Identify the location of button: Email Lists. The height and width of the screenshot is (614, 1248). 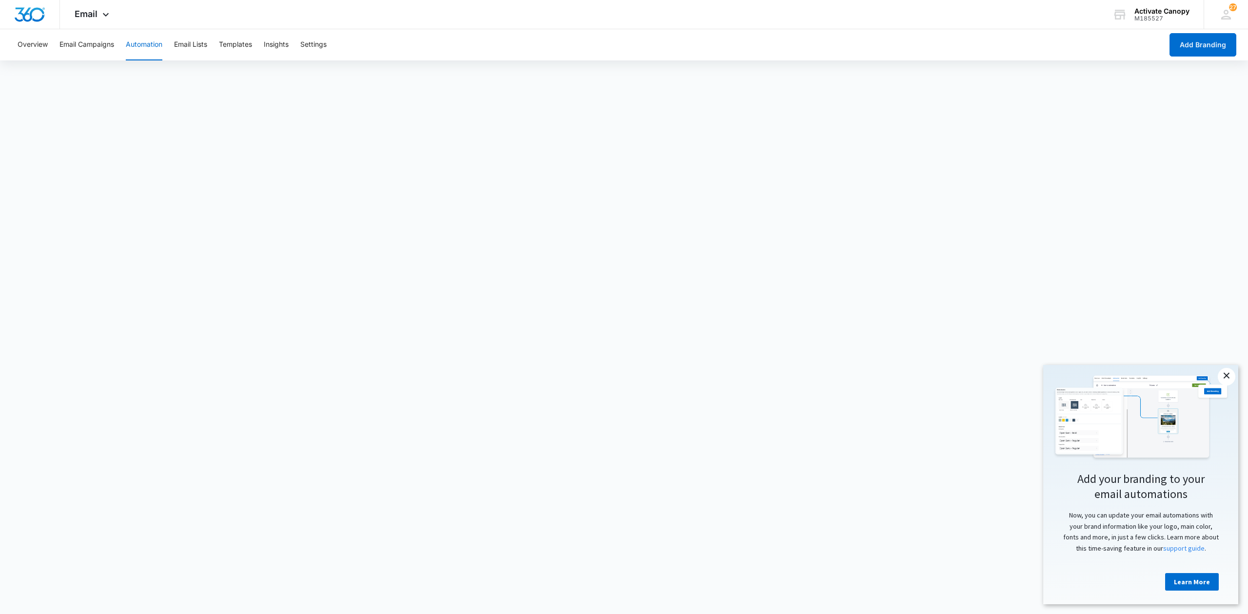
(191, 45).